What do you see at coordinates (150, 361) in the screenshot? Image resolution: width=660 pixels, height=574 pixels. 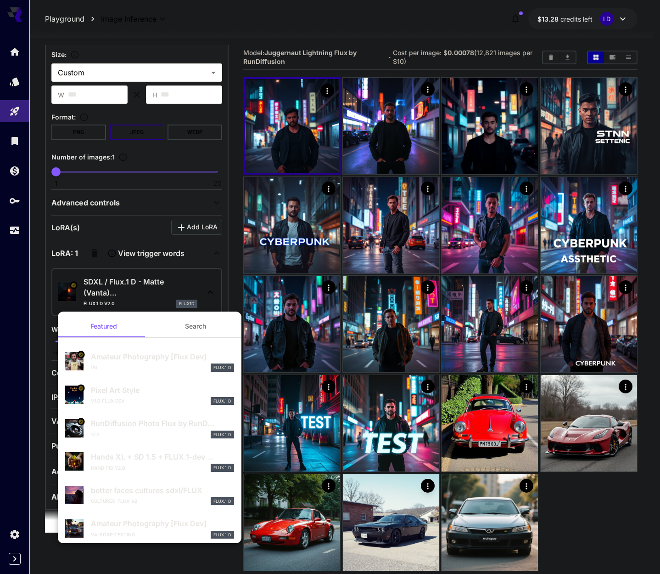 I see `div: Certified Model – Vetted for best performance and includes a commercial license.Amateur Photograp...` at bounding box center [150, 361].